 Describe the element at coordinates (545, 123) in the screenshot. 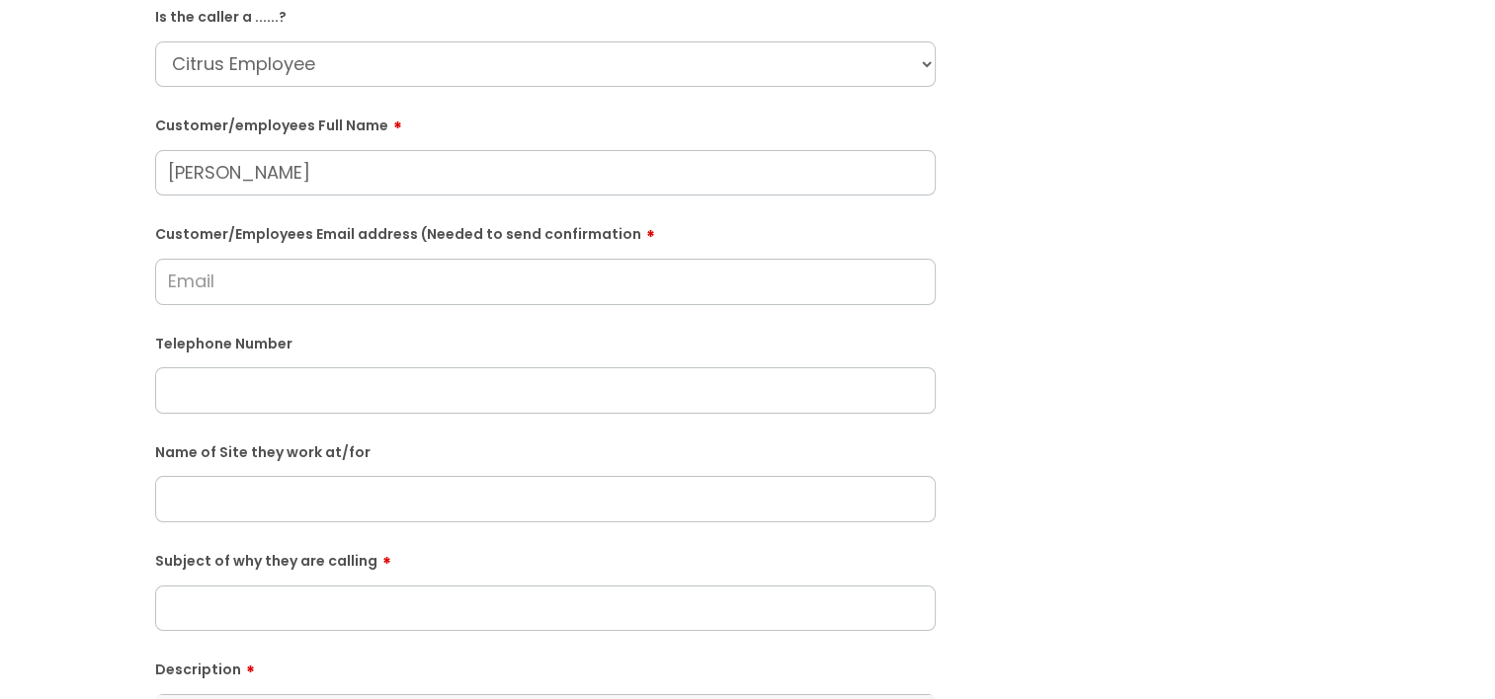

I see `label: Customer/employees Full Name` at that location.